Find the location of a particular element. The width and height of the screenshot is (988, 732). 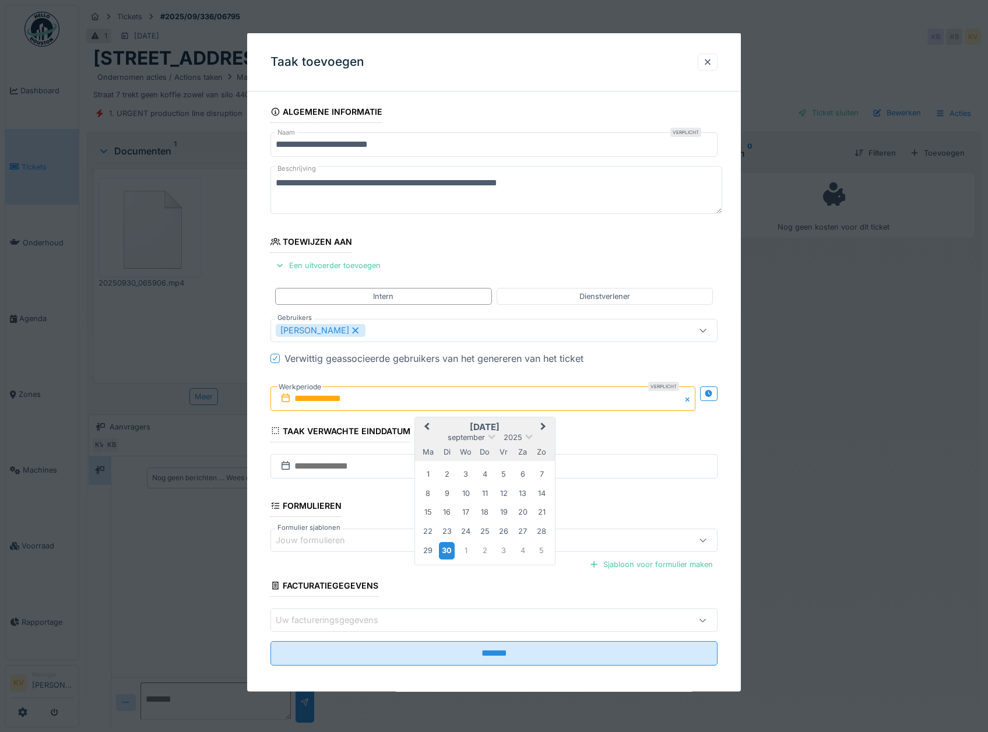

div: Verwittig geassocieerde gebruikers van het genereren van het ticket is located at coordinates (433, 358).